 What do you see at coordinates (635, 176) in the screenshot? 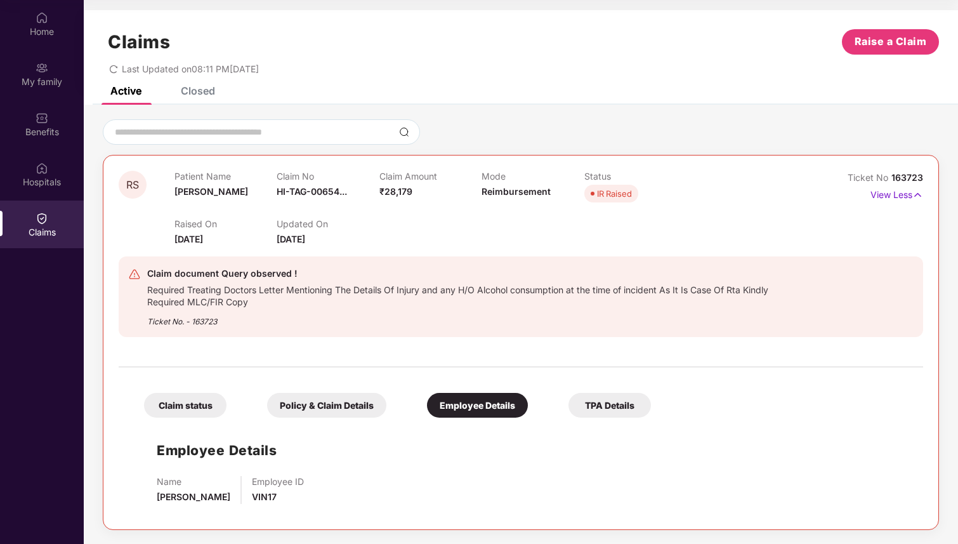
I see `p: Status` at bounding box center [635, 176].